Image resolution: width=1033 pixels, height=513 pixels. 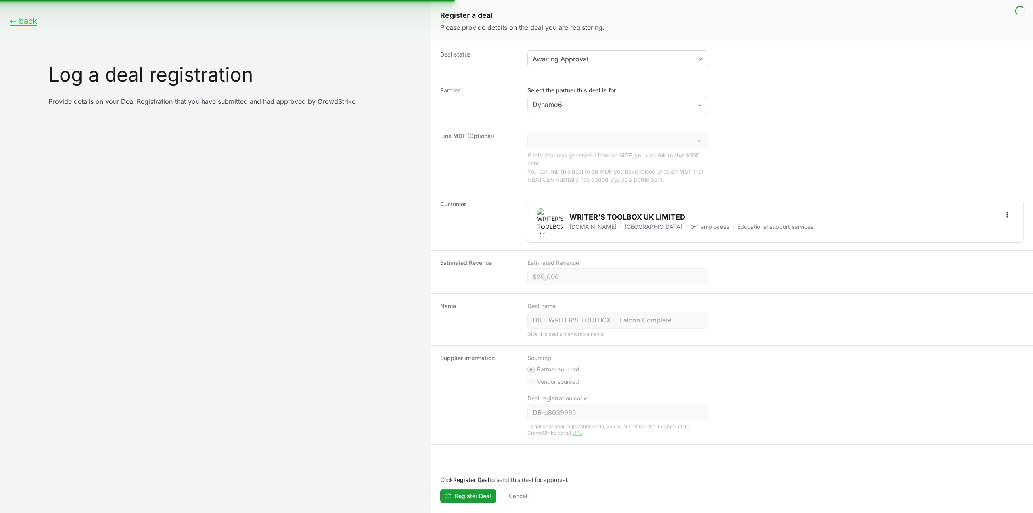 I want to click on dt: Name, so click(x=479, y=320).